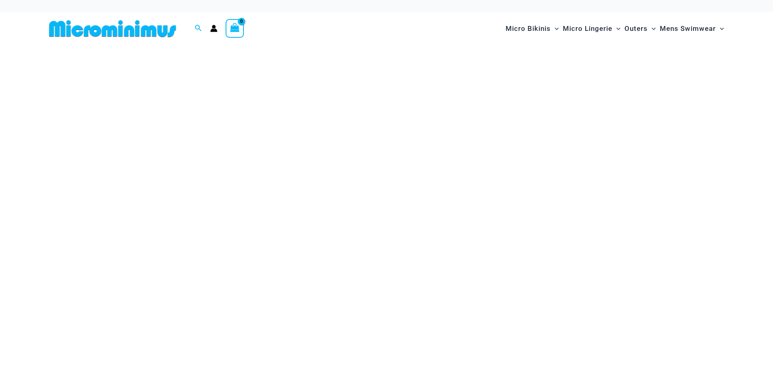  What do you see at coordinates (688, 28) in the screenshot?
I see `span: Mens Swimwear` at bounding box center [688, 28].